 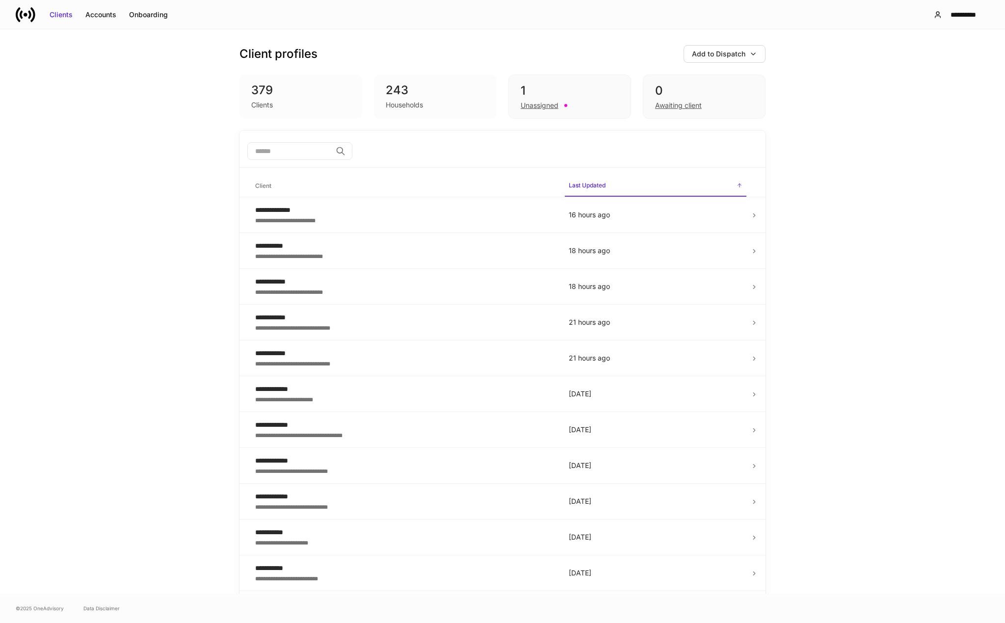 I want to click on span: Last Updated, so click(x=656, y=186).